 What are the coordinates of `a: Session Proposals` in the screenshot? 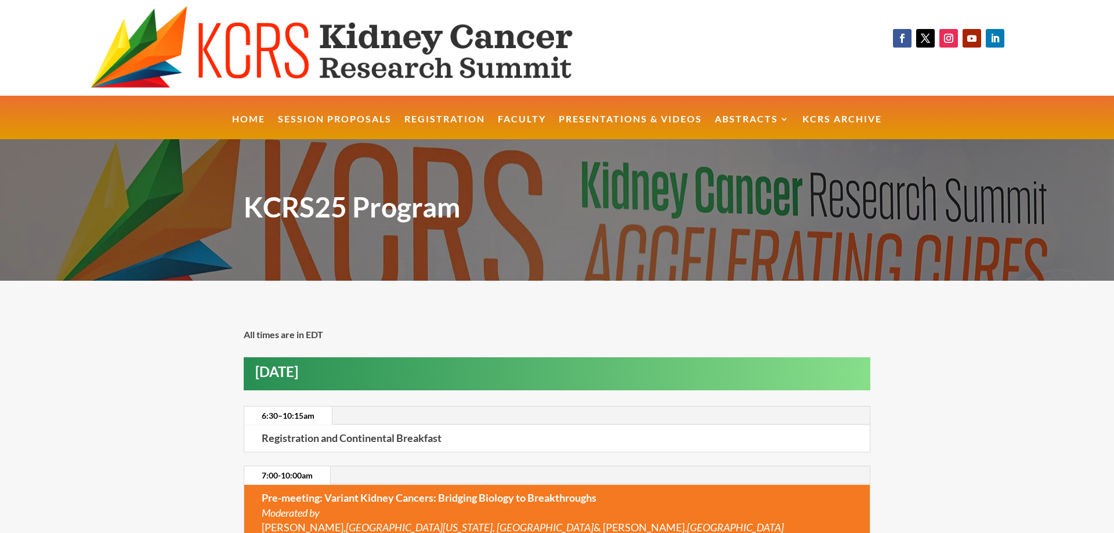 It's located at (335, 127).